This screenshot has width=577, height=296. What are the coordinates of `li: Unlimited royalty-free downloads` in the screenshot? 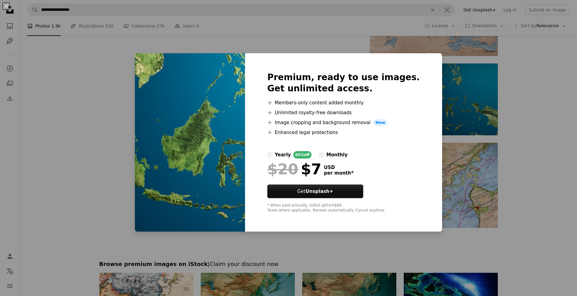 It's located at (343, 113).